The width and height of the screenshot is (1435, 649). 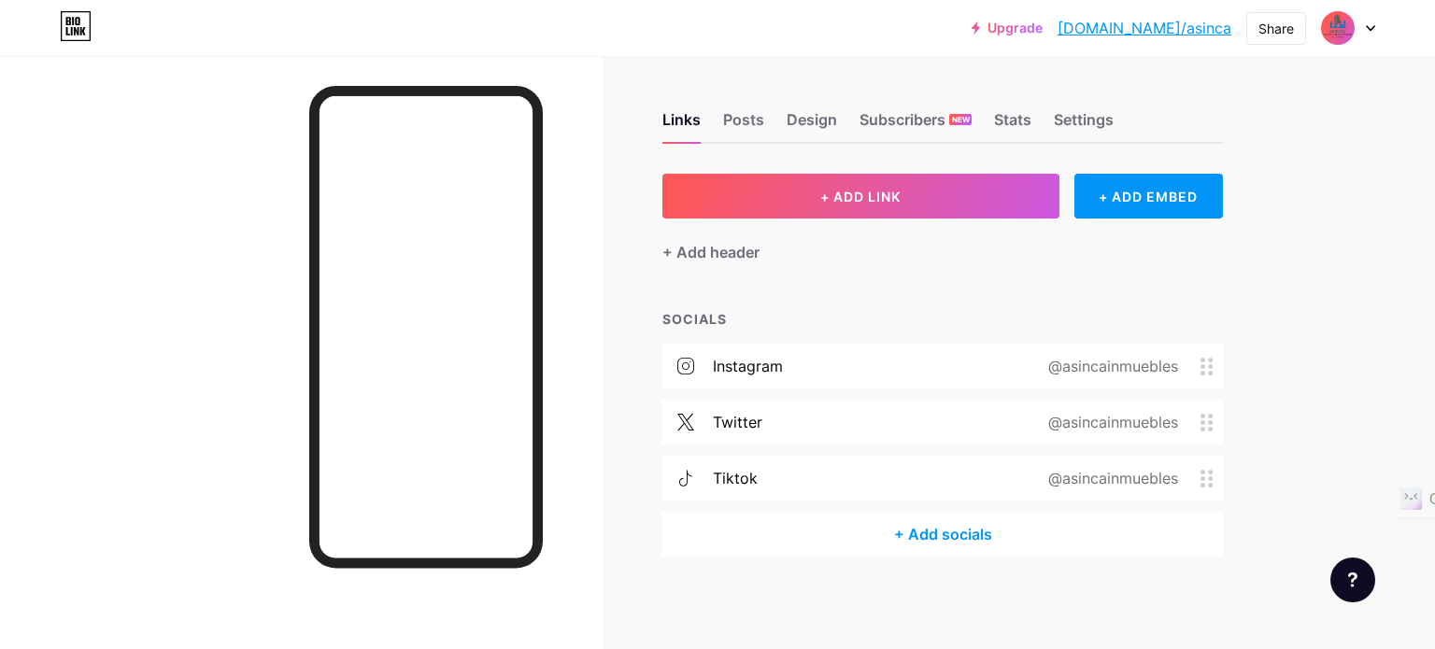 What do you see at coordinates (1338, 28) in the screenshot?
I see `img: asinca` at bounding box center [1338, 28].